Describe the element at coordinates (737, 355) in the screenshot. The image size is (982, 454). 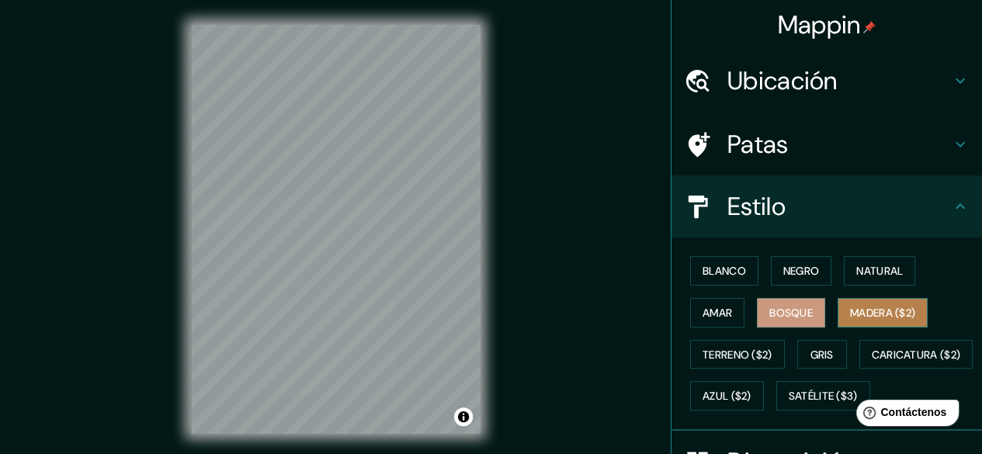
I see `button: Terreno ($2)` at that location.